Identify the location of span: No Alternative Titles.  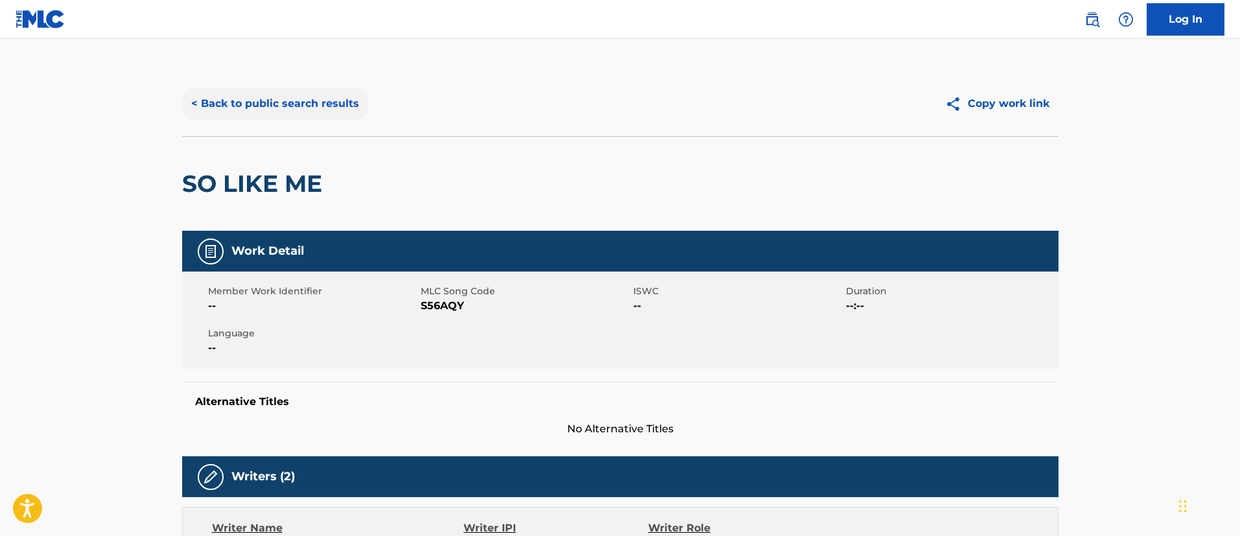
(620, 429).